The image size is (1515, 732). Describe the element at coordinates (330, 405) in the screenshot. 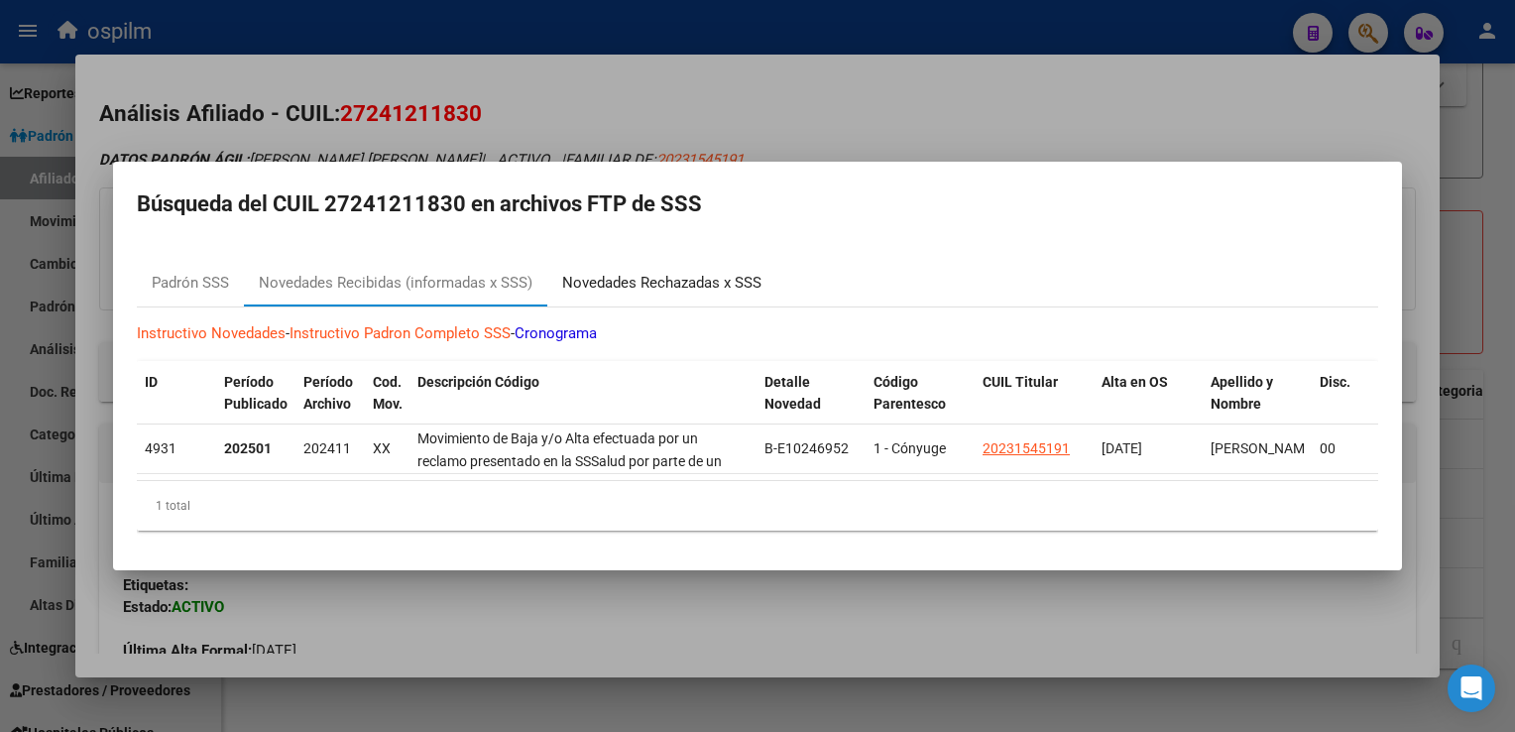

I see `datatable-header-cell: Período Archivo` at that location.